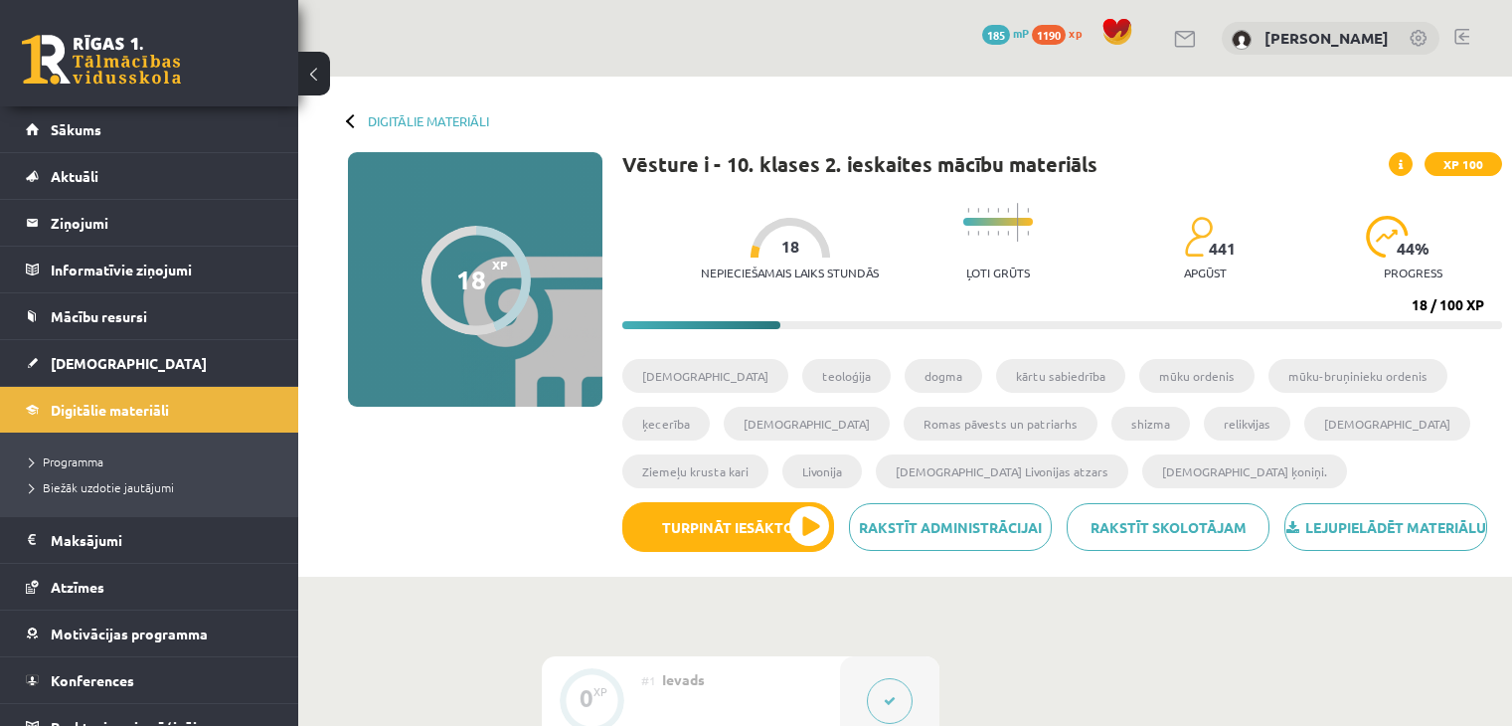 The image size is (1512, 726). What do you see at coordinates (1062, 33) in the screenshot?
I see `a: 1190 xp` at bounding box center [1062, 33].